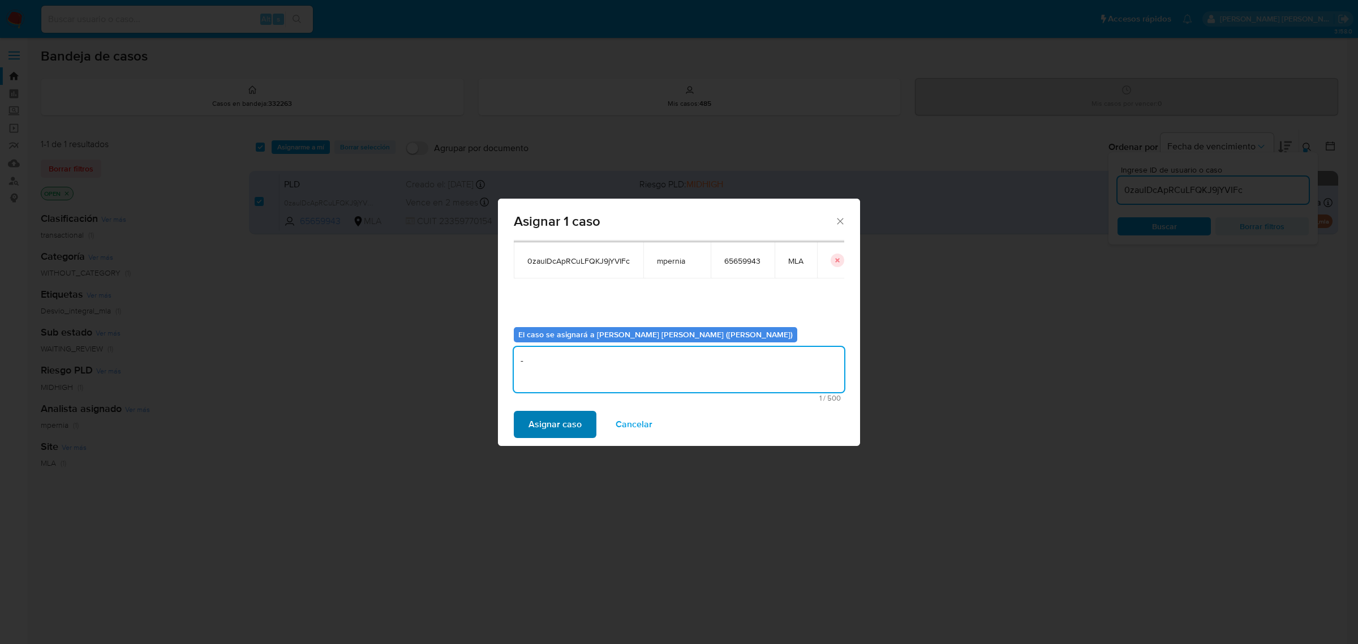 This screenshot has width=1358, height=644. Describe the element at coordinates (679, 322) in the screenshot. I see `div: assign-modal` at that location.